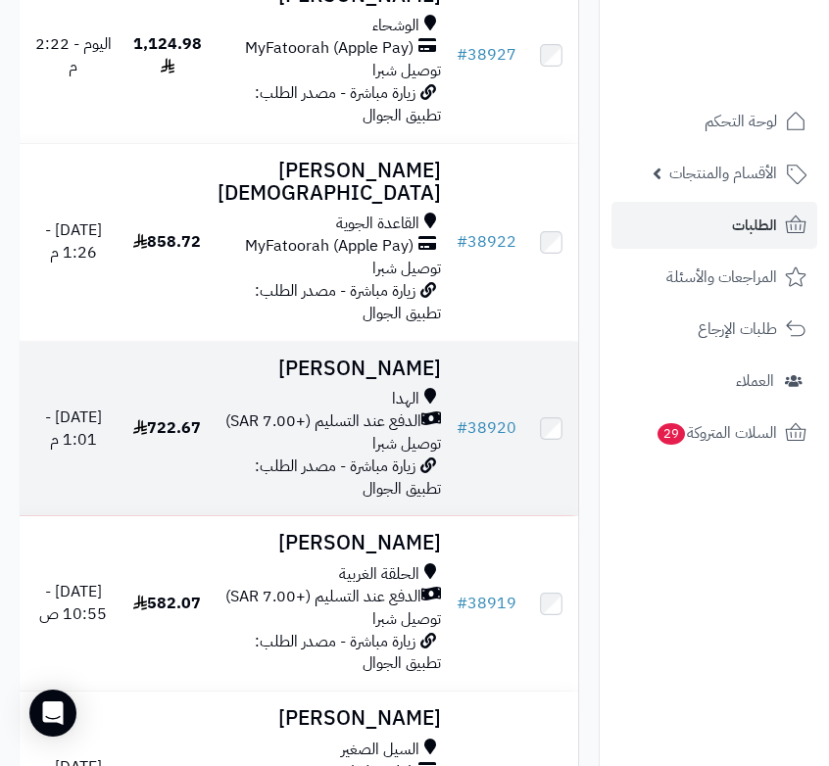 The image size is (829, 766). What do you see at coordinates (167, 428) in the screenshot?
I see `span: 722.67` at bounding box center [167, 428].